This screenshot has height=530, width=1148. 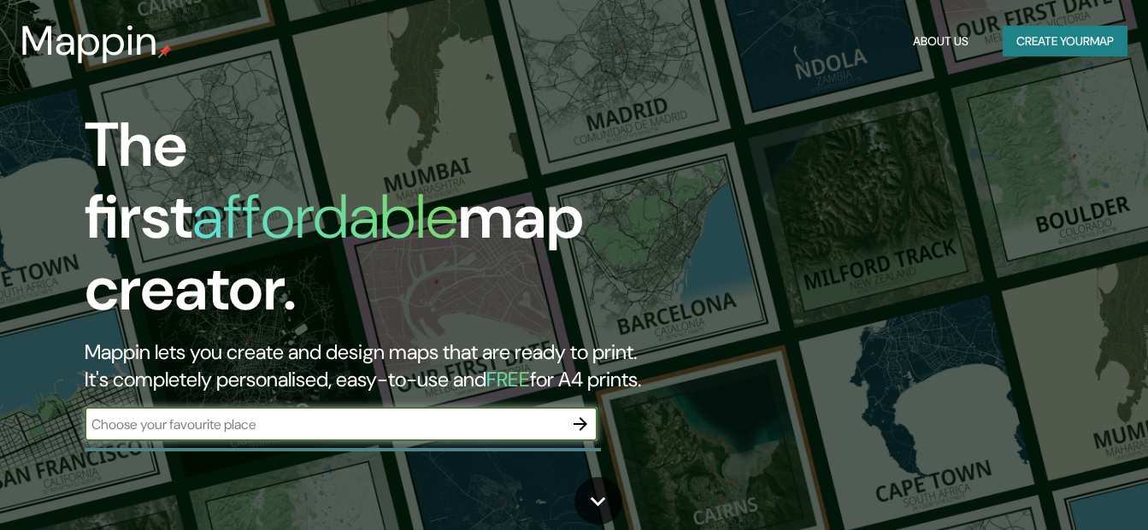 What do you see at coordinates (325, 216) in the screenshot?
I see `h1: affordable` at bounding box center [325, 216].